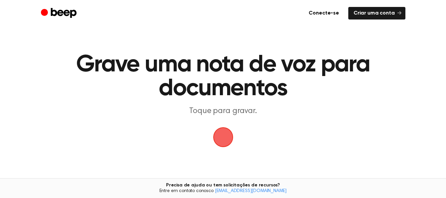 The width and height of the screenshot is (446, 198). I want to click on a: Bip, so click(59, 13).